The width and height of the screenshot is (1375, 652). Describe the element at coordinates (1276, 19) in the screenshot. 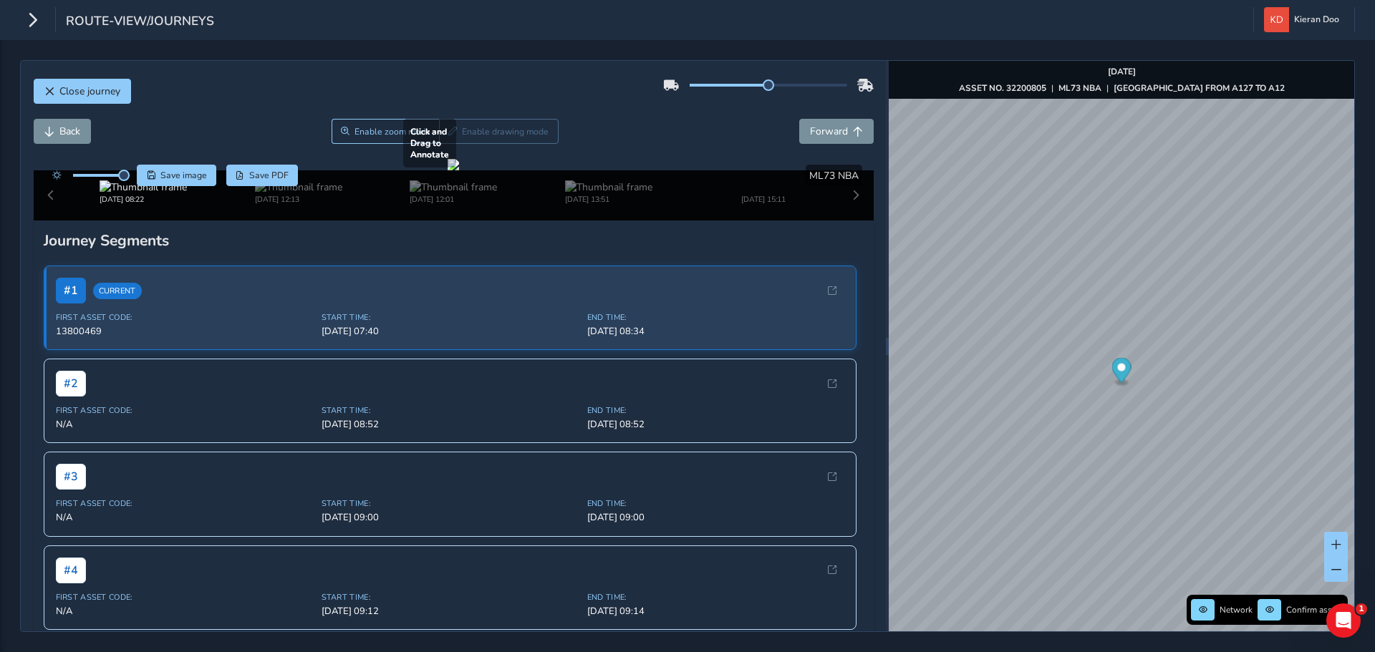

I see `img: diamond-layout` at that location.